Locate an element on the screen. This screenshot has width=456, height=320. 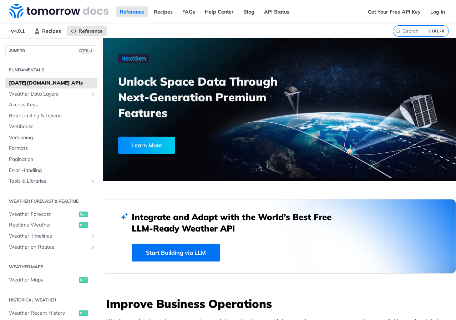
a: Formats is located at coordinates (51, 149).